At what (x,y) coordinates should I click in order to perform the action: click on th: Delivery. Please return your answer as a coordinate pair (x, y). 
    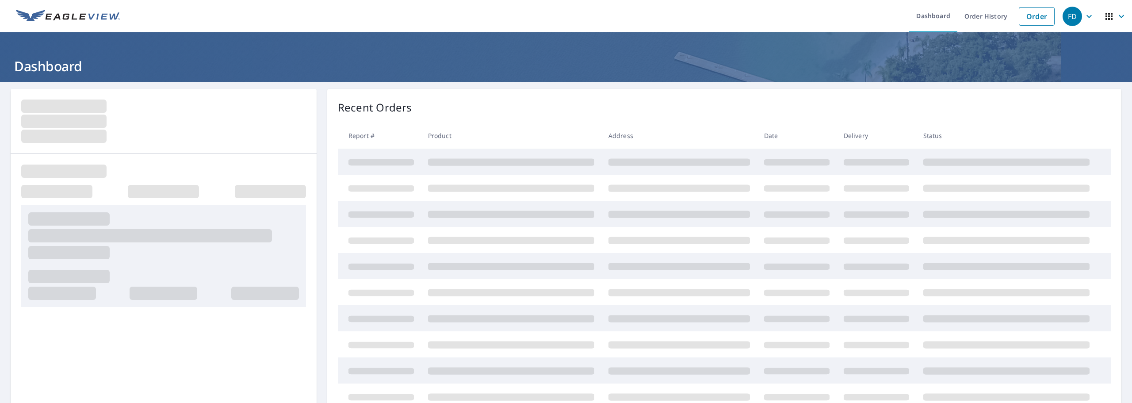
    Looking at the image, I should click on (876, 135).